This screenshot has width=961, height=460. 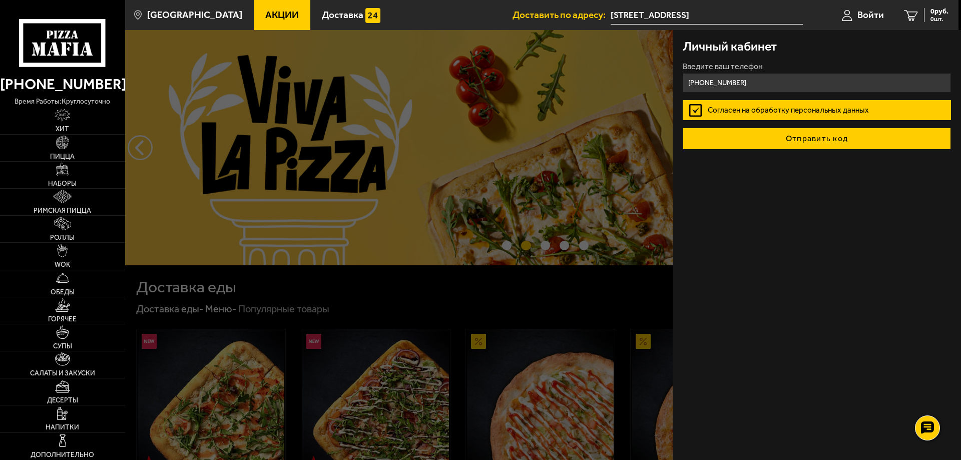 What do you see at coordinates (63, 346) in the screenshot?
I see `span: Супы` at bounding box center [63, 346].